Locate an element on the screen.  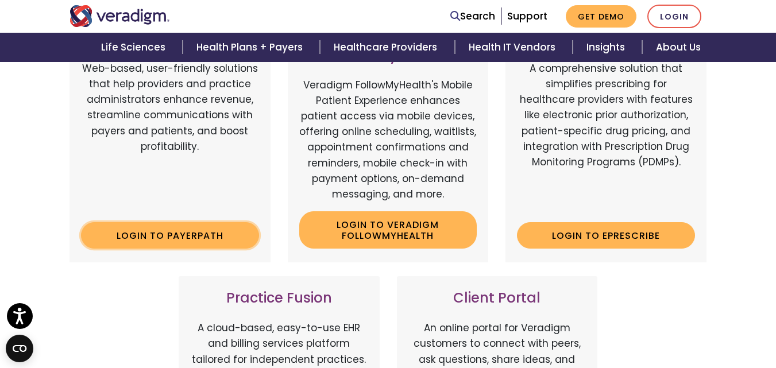
a: Health Plans + Payers is located at coordinates (251, 47).